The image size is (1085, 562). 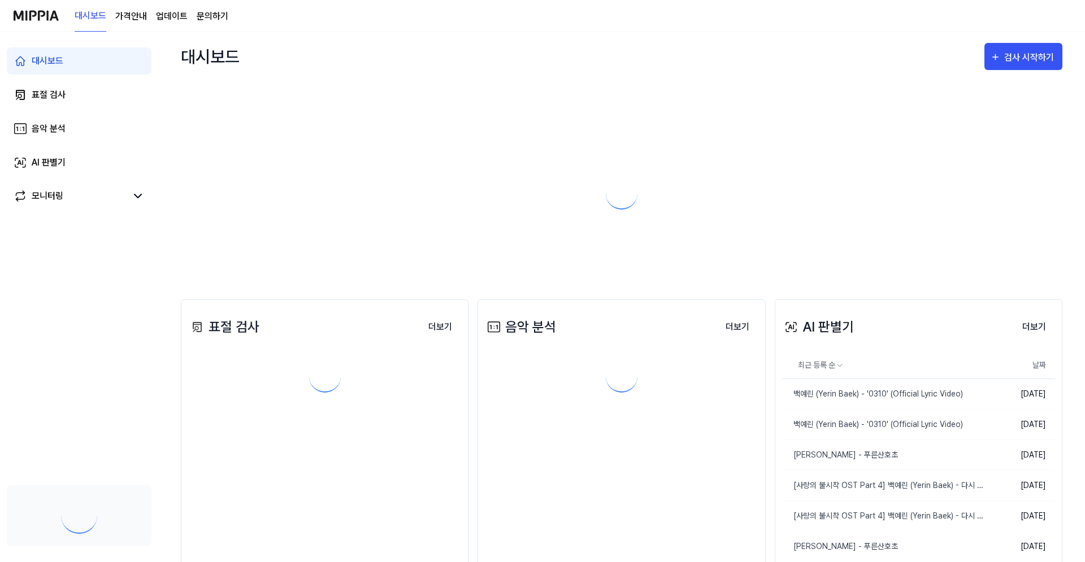 What do you see at coordinates (1024, 57) in the screenshot?
I see `button: 검사 시작하기` at bounding box center [1024, 57].